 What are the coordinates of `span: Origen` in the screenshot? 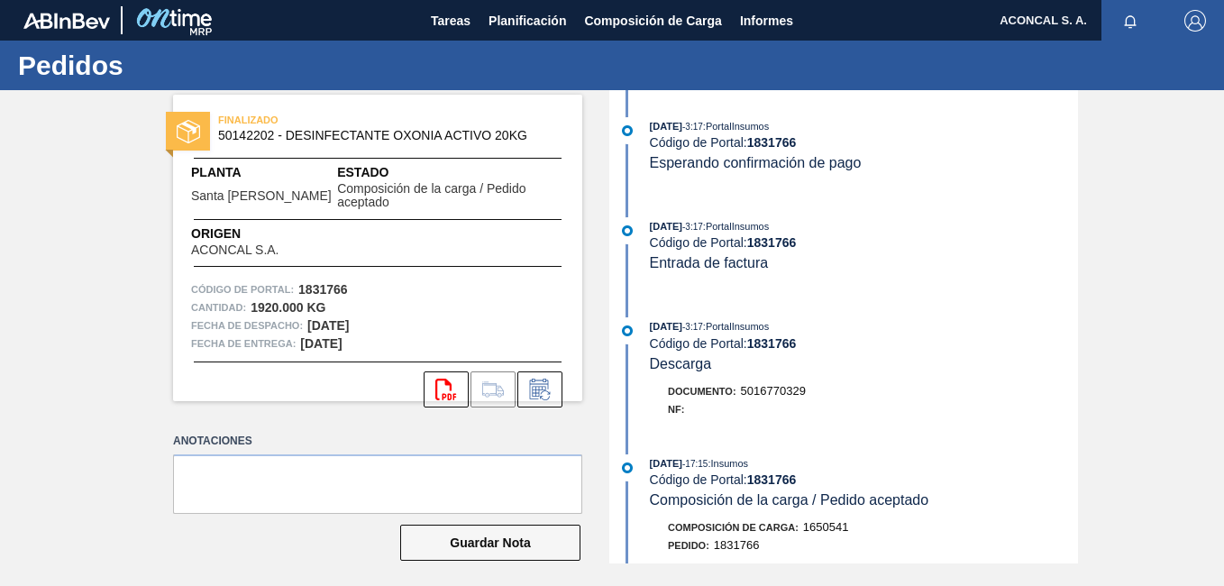 It's located at (260, 234).